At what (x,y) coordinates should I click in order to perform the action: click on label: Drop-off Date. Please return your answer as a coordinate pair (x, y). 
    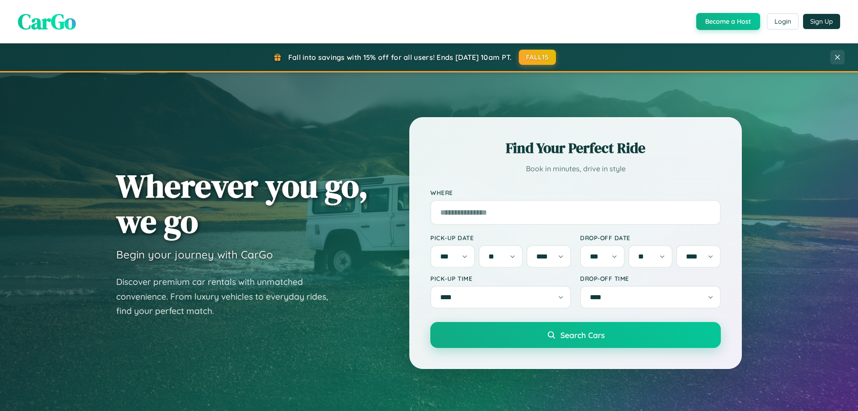
    Looking at the image, I should click on (651, 237).